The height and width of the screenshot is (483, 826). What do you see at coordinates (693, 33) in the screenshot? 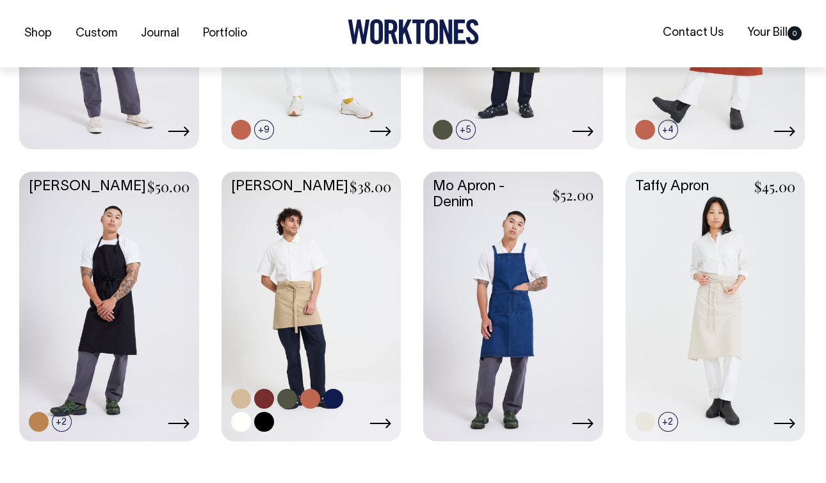
I see `a: Contact Us` at bounding box center [693, 33].